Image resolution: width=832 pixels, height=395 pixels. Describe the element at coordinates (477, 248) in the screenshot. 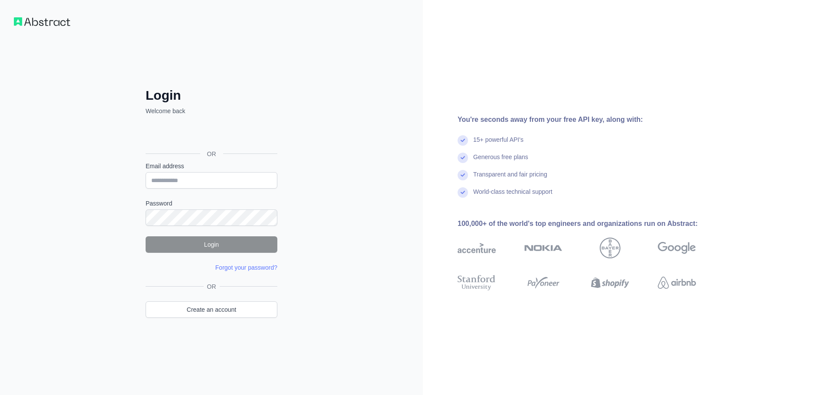

I see `img: accenture` at that location.